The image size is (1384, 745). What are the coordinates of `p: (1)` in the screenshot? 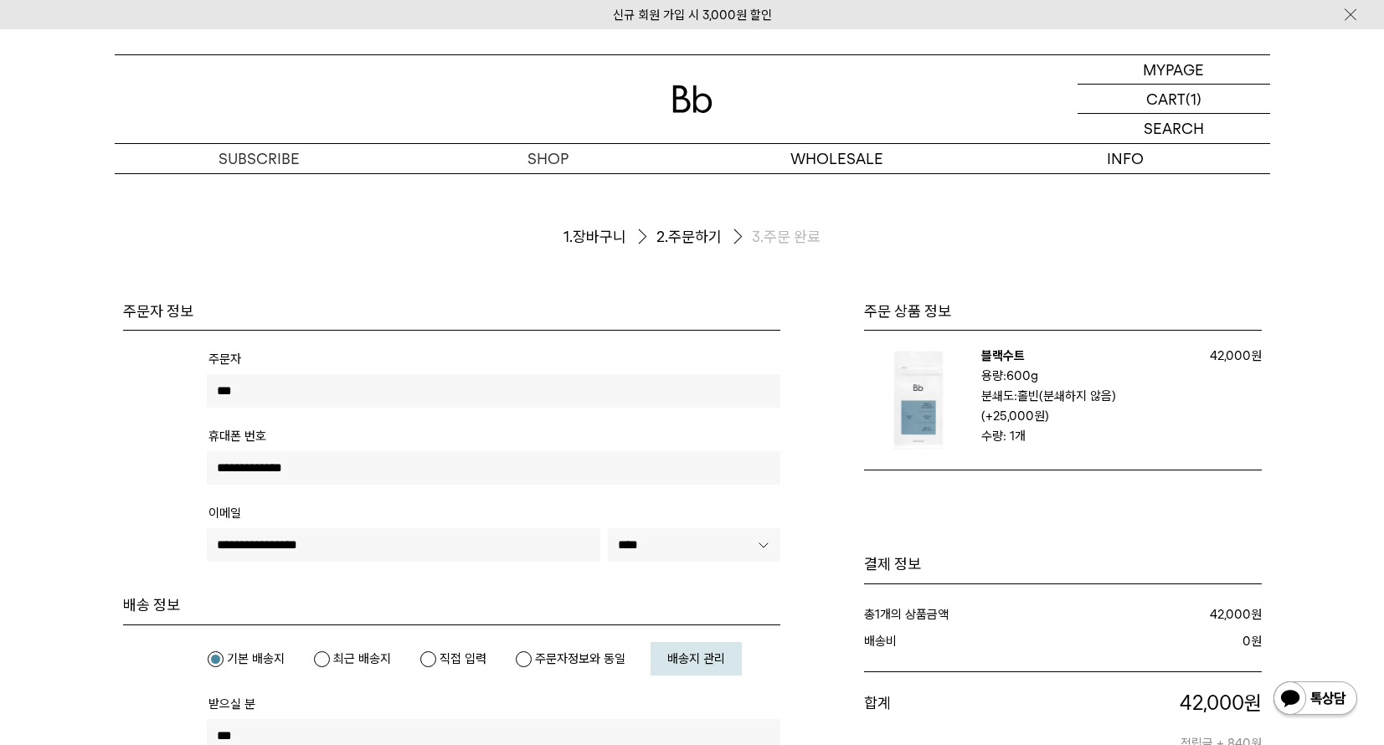 It's located at (1193, 99).